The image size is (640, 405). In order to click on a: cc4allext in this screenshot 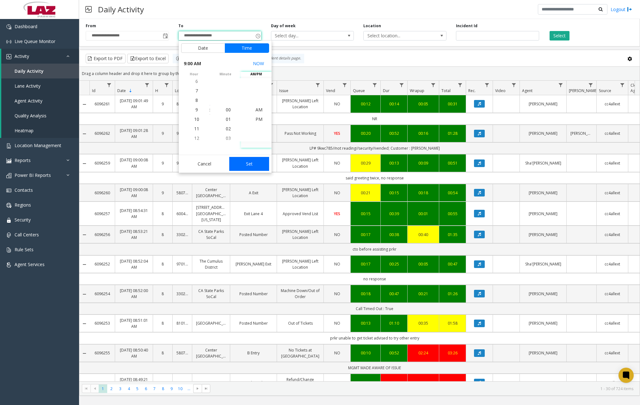, I will do `click(613, 214)`.